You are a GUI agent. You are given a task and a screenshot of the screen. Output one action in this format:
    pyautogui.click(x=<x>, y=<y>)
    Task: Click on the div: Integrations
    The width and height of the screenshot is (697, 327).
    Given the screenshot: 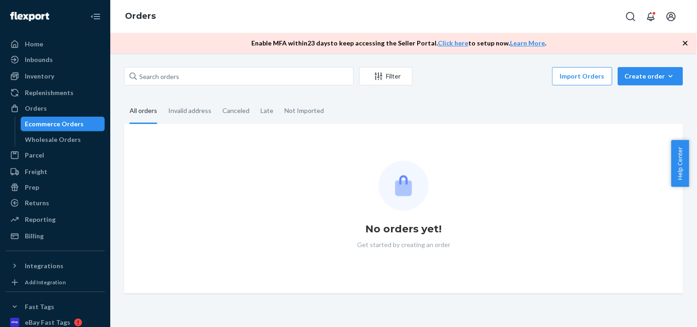 What is the action you would take?
    pyautogui.click(x=44, y=266)
    